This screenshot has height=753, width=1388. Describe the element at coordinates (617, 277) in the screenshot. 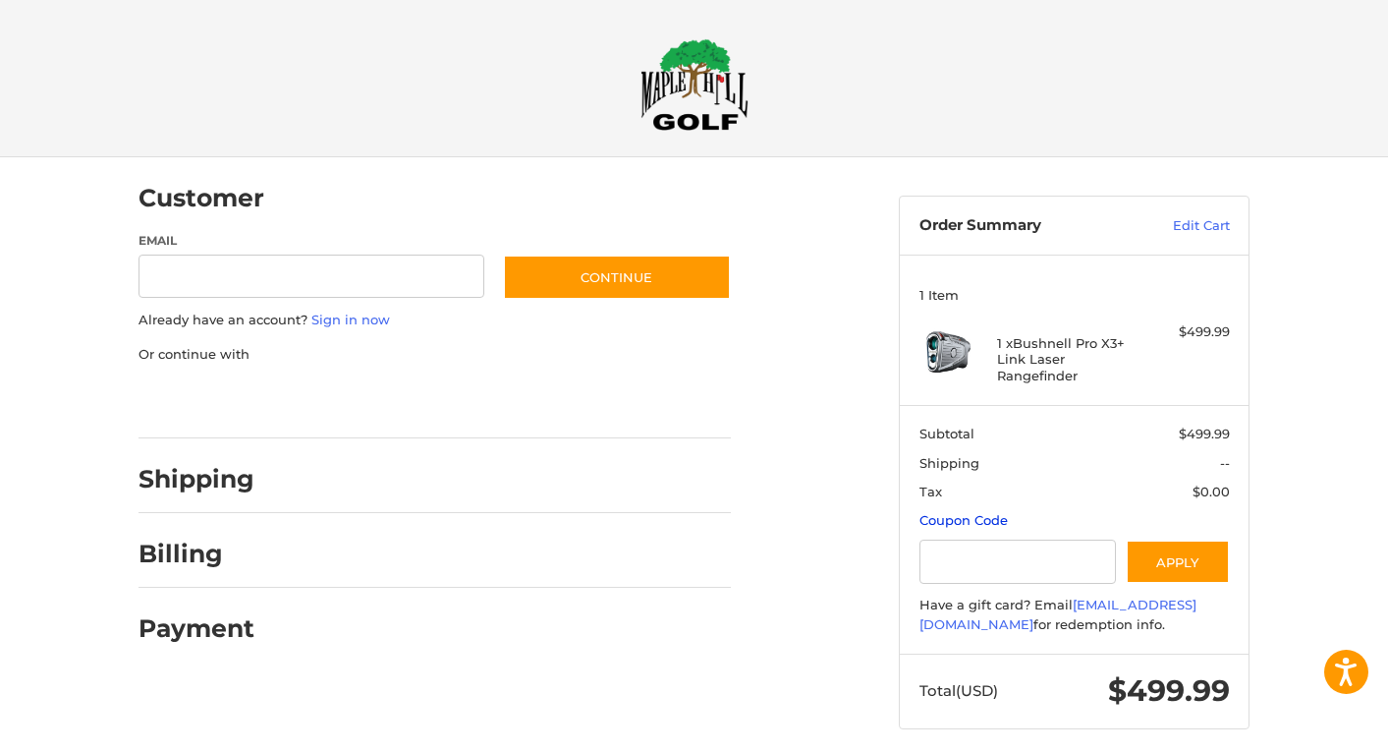

I see `button: Continue` at that location.